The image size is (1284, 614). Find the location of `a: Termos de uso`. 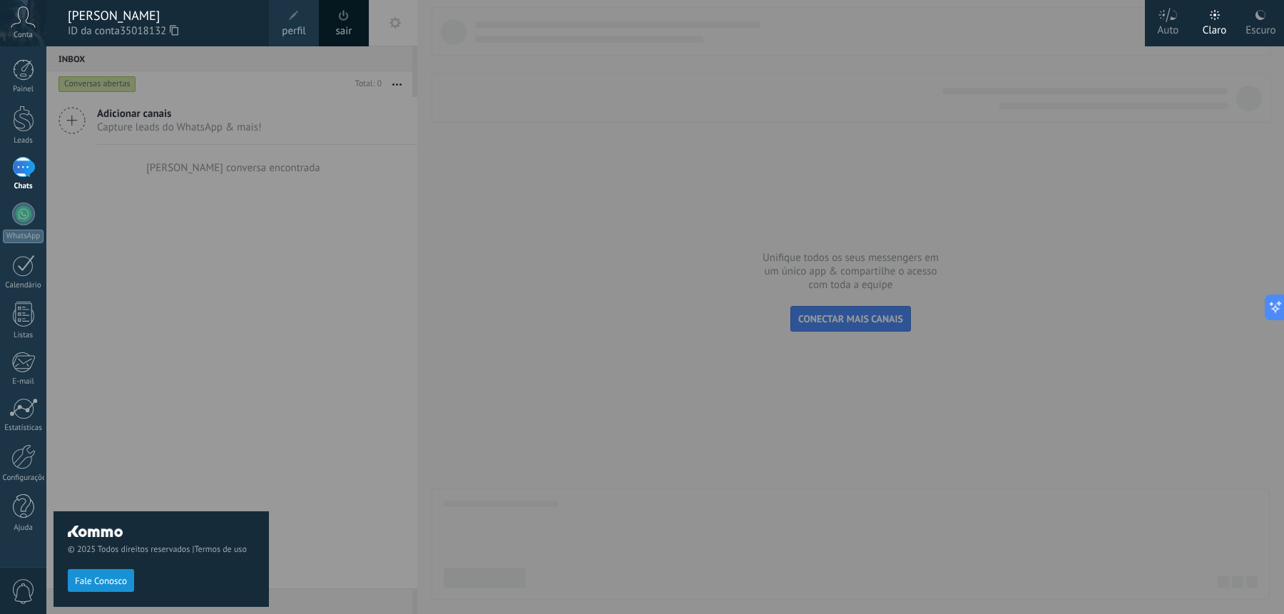

a: Termos de uso is located at coordinates (220, 549).